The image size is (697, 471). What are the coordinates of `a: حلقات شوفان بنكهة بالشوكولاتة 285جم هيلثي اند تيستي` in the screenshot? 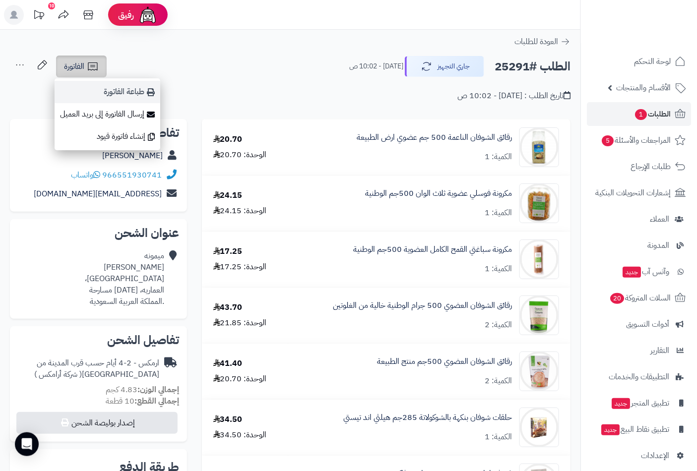 It's located at (428, 418).